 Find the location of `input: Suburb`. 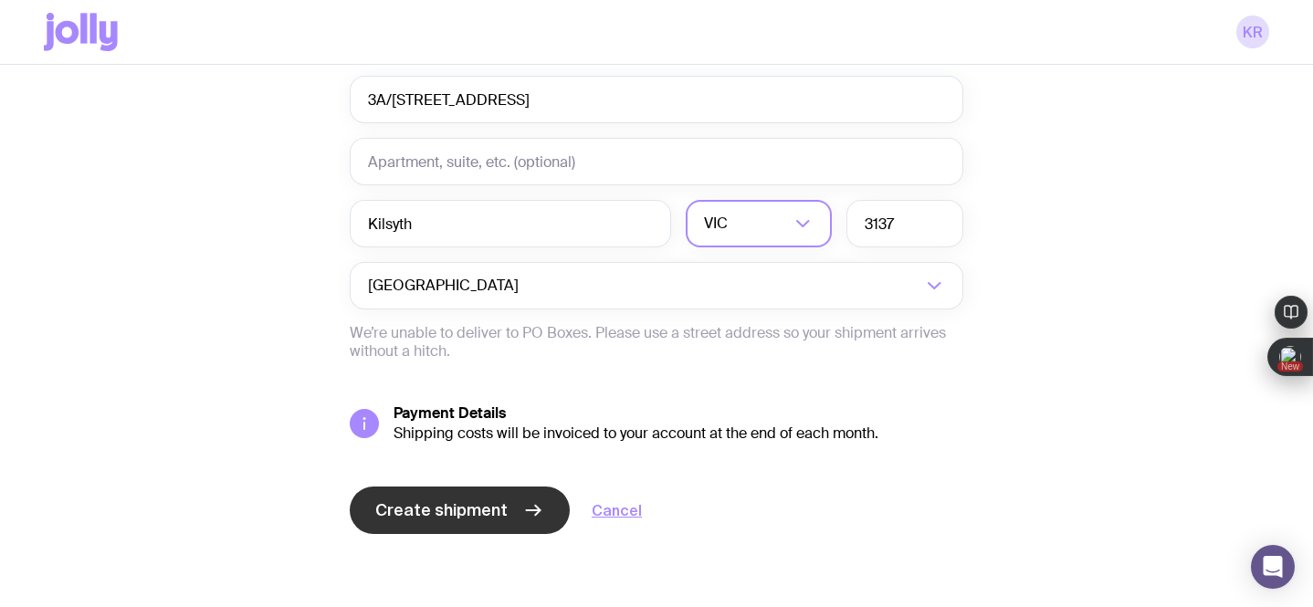

input: Suburb is located at coordinates (510, 224).